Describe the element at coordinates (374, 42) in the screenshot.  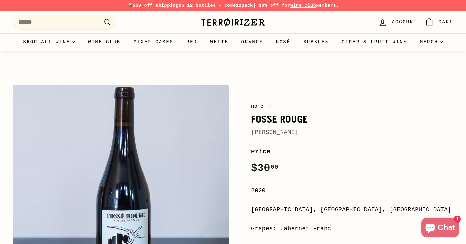
I see `a: Cider & Fruit Wine` at that location.